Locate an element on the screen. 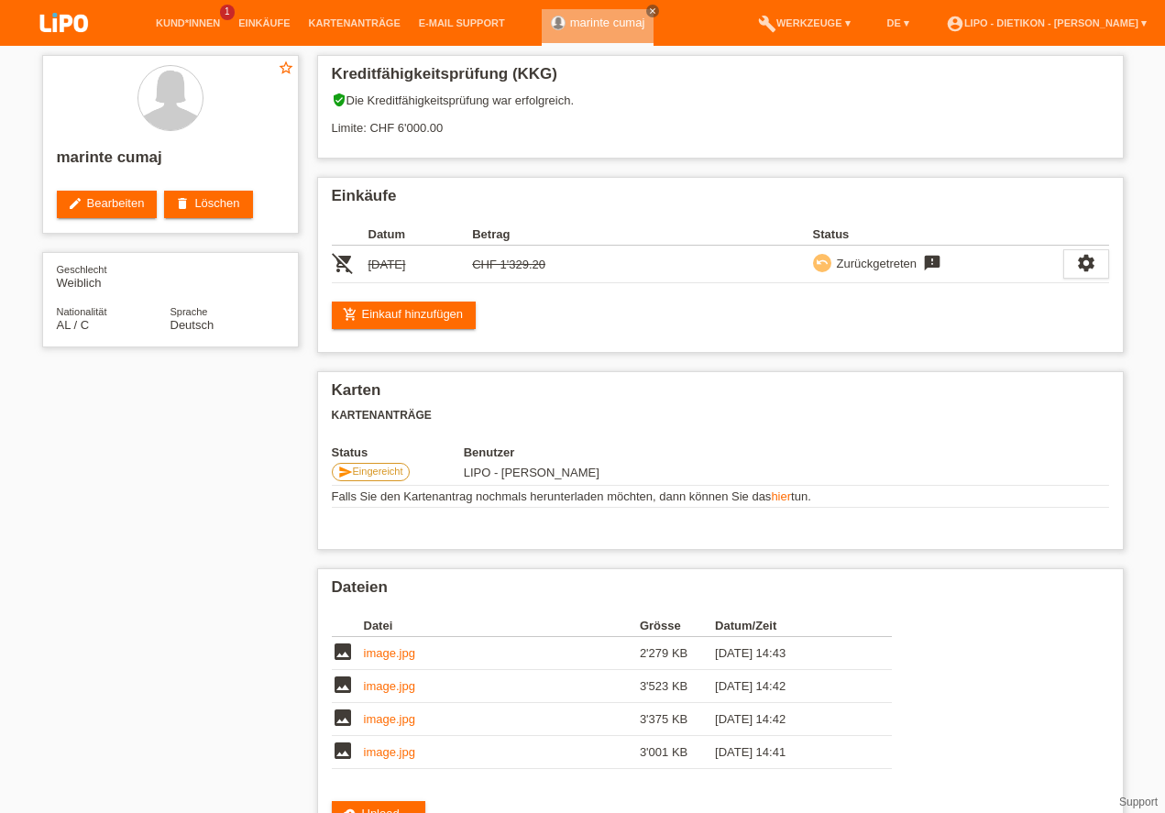 Image resolution: width=1165 pixels, height=813 pixels. td: 2'279 KB is located at coordinates (678, 654).